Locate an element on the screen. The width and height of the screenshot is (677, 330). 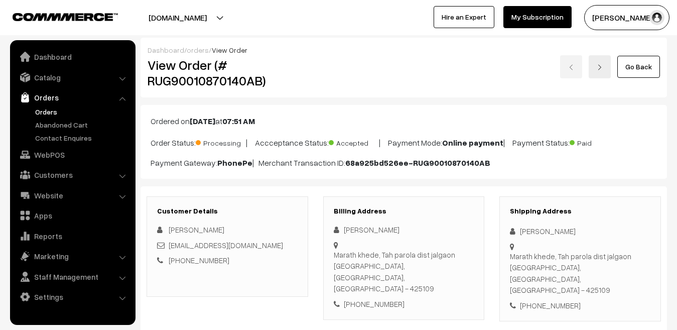
b: PhonePe is located at coordinates (235, 163).